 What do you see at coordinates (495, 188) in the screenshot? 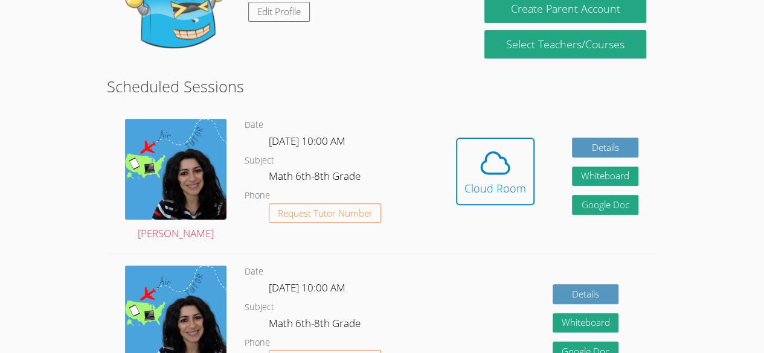
I see `div: Cloud Room` at bounding box center [495, 188].